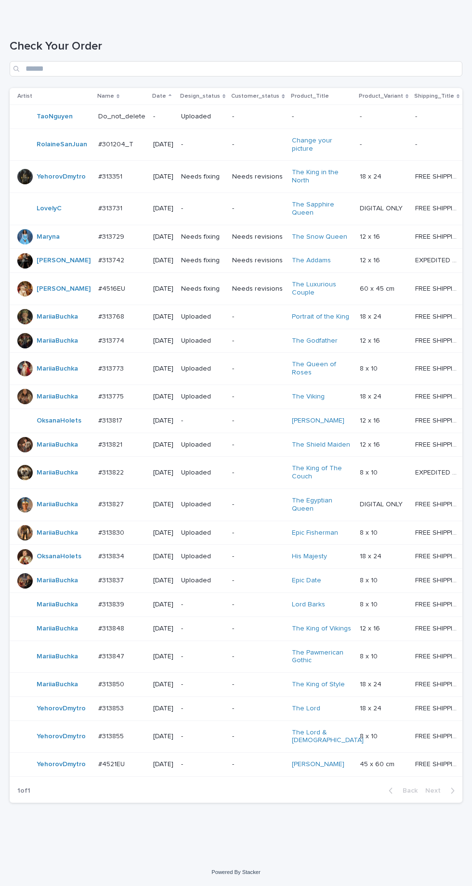 The width and height of the screenshot is (472, 886). What do you see at coordinates (112, 340) in the screenshot?
I see `p: #313774` at bounding box center [112, 340].